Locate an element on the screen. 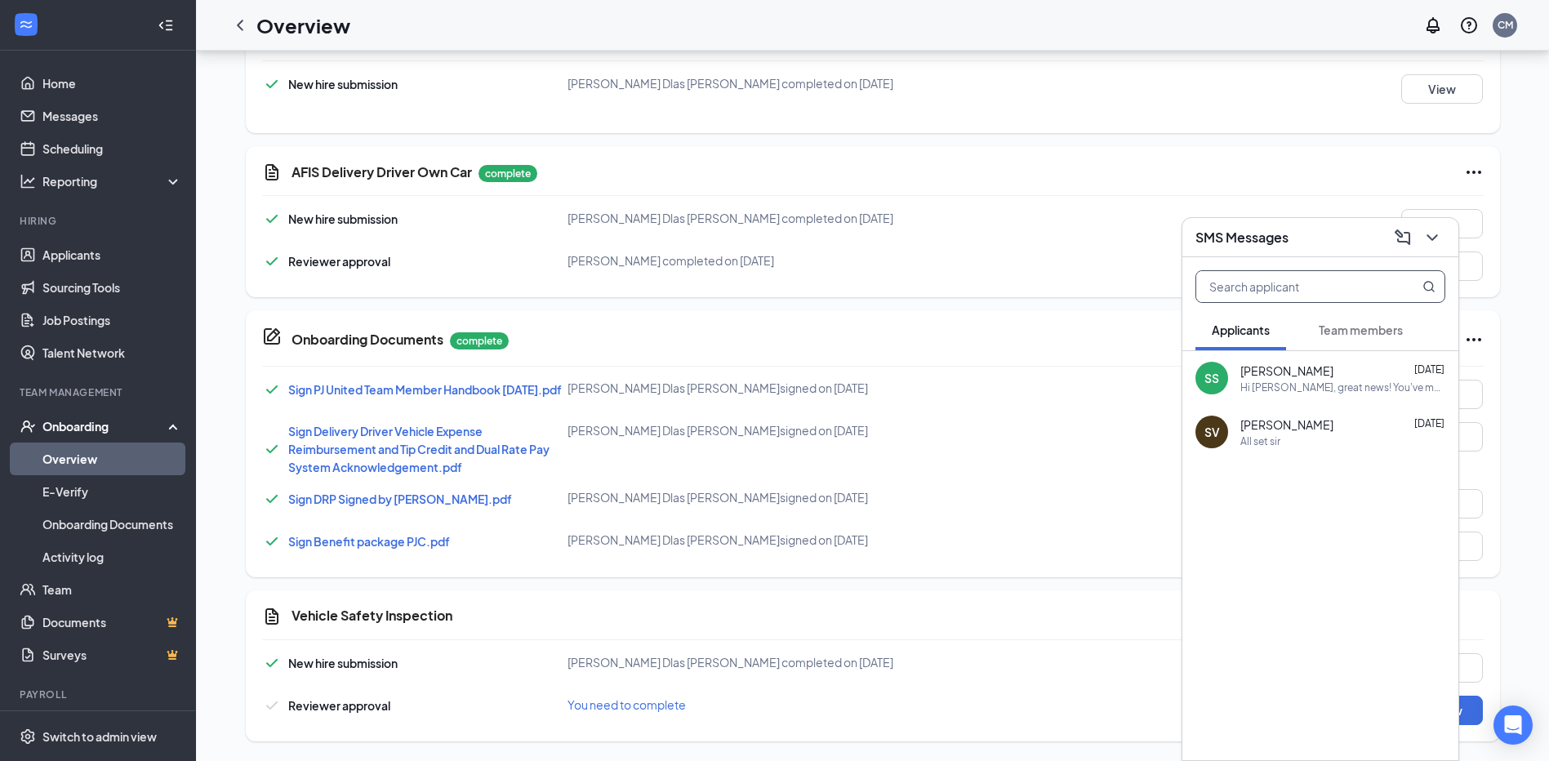 This screenshot has height=761, width=1549. button: ChevronDown is located at coordinates (1433, 238).